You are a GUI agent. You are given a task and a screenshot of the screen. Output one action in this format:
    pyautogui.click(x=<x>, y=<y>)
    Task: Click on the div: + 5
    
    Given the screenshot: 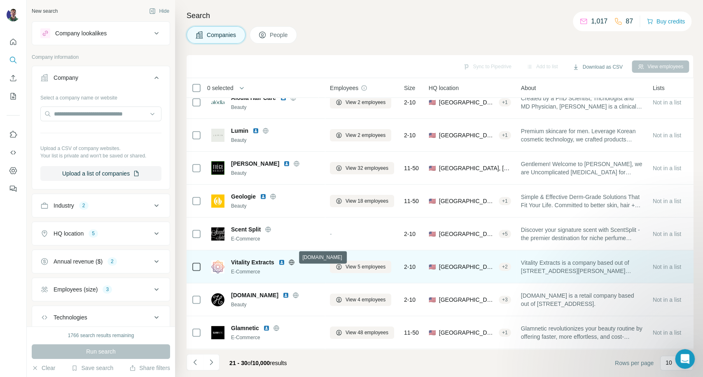 What is the action you would take?
    pyautogui.click(x=505, y=234)
    